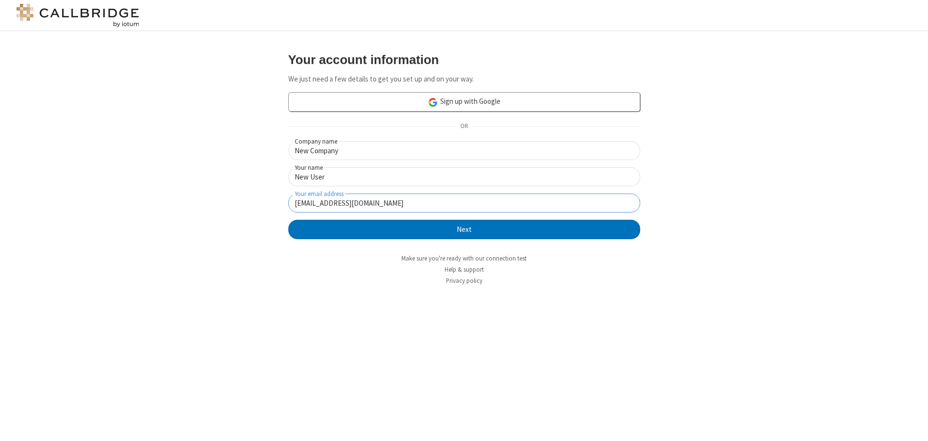  I want to click on button: Next, so click(464, 230).